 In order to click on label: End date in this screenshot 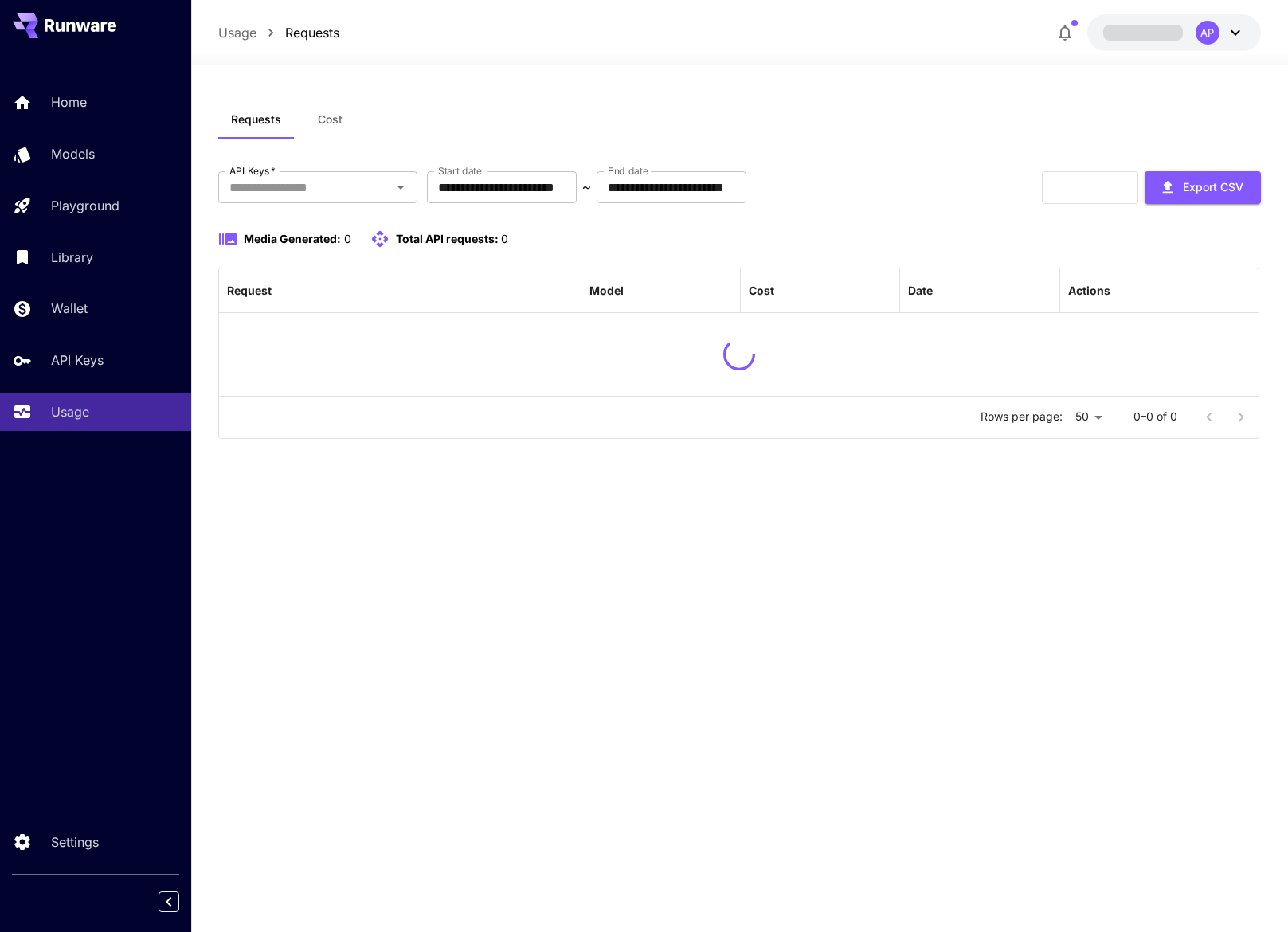, I will do `click(627, 171)`.